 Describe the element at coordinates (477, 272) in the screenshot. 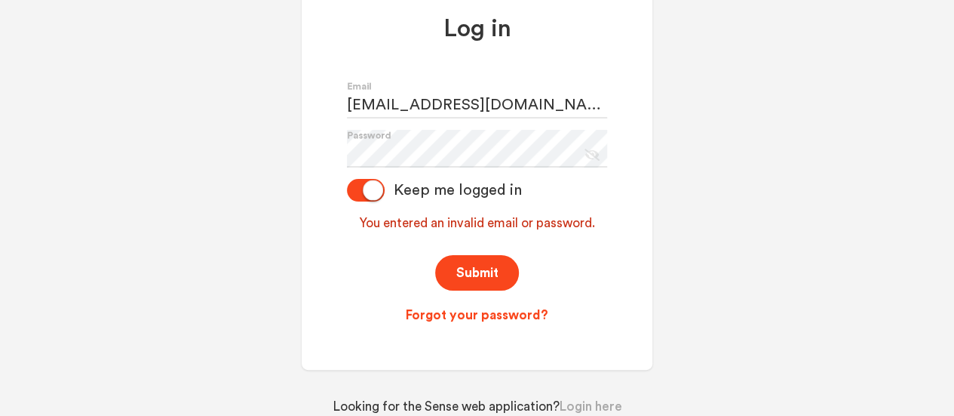

I see `button: Submit` at that location.